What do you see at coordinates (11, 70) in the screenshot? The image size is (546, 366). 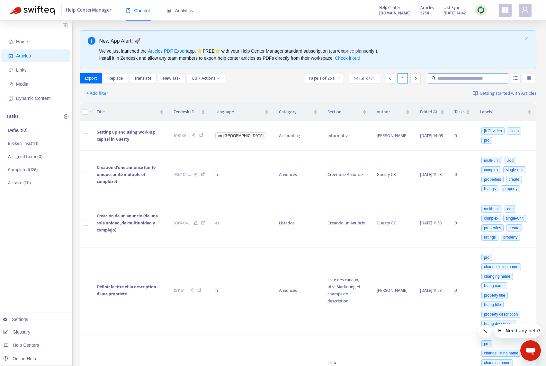 I see `span: link` at bounding box center [11, 70].